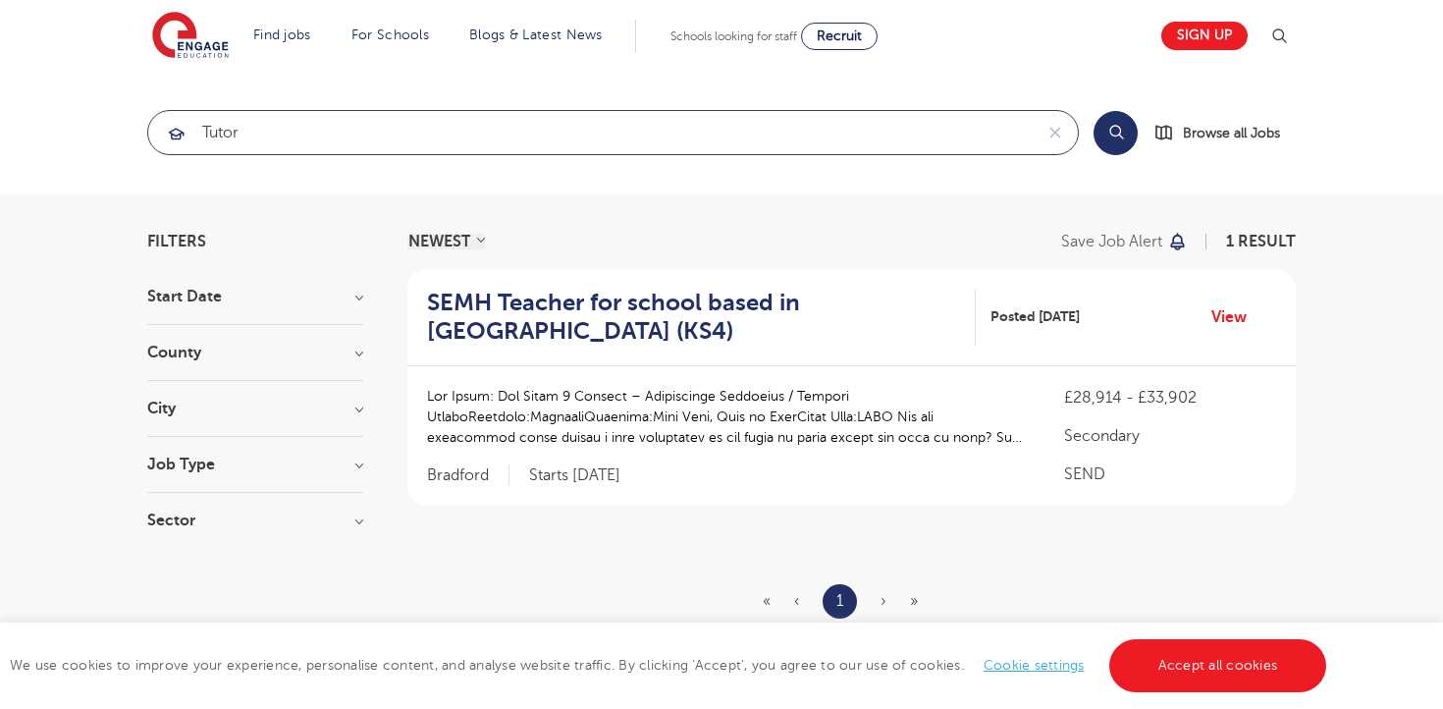  Describe the element at coordinates (839, 36) in the screenshot. I see `a: Recruit` at that location.